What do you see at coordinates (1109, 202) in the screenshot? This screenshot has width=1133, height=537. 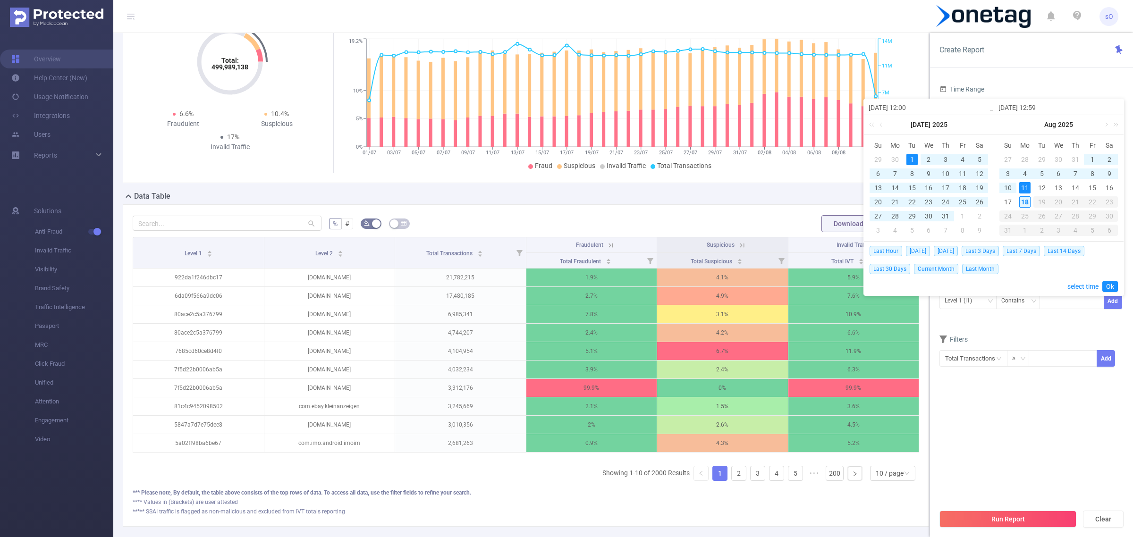 I see `td: August 23, 2025` at bounding box center [1109, 202].